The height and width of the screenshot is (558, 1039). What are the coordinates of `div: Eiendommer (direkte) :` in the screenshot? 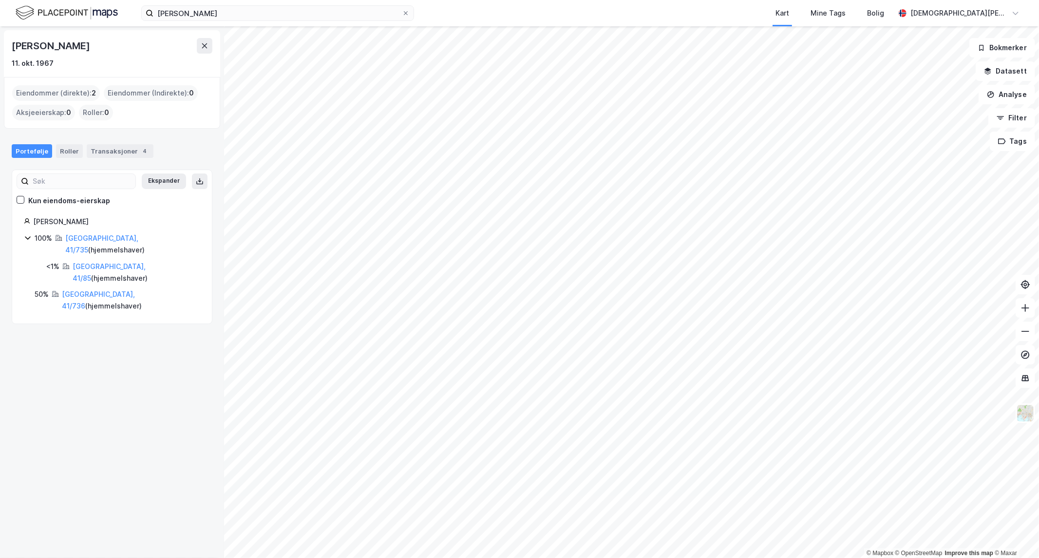 It's located at (56, 93).